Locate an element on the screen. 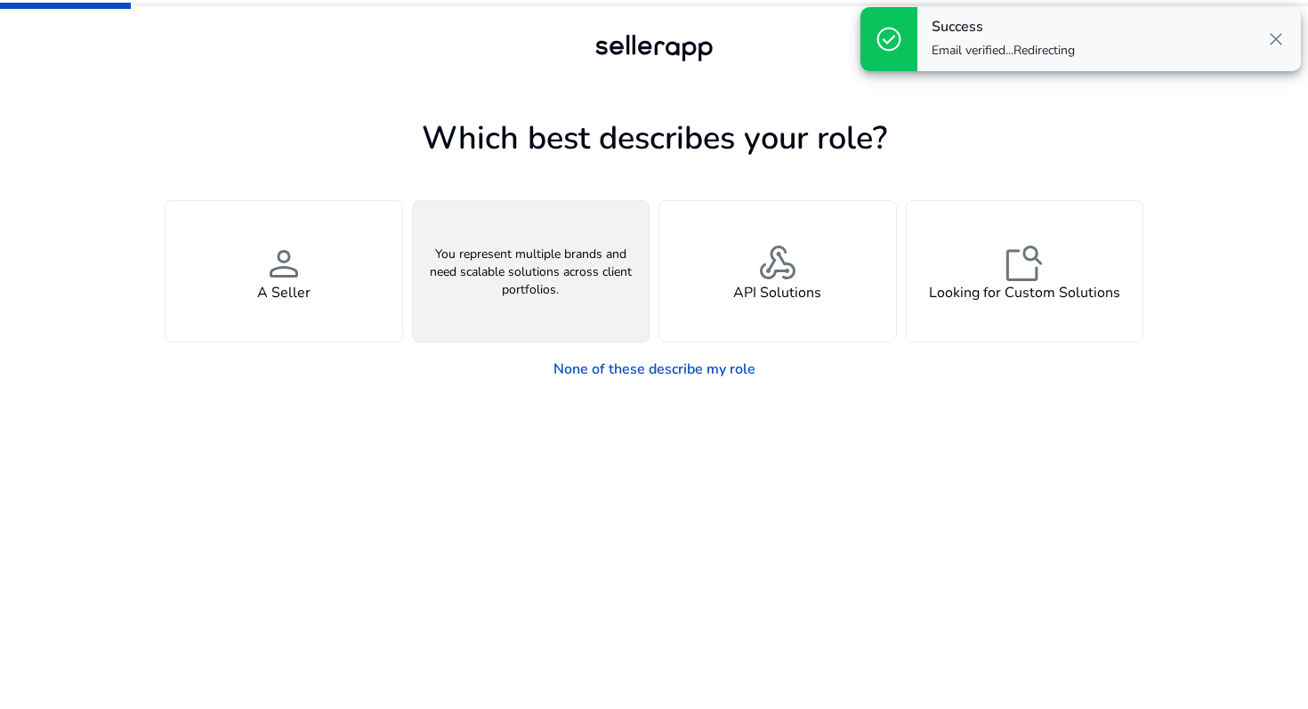 The height and width of the screenshot is (709, 1308). h1: Which best describes your role? is located at coordinates (654, 138).